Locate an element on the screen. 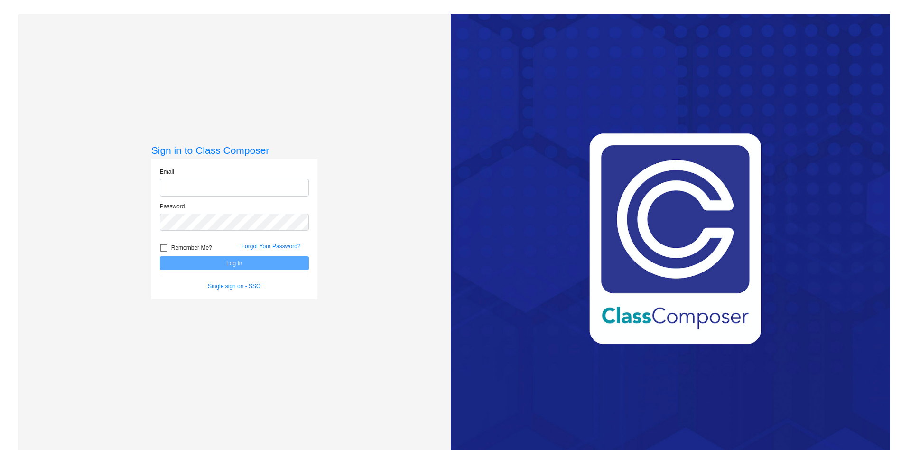  button: Log In is located at coordinates (234, 263).